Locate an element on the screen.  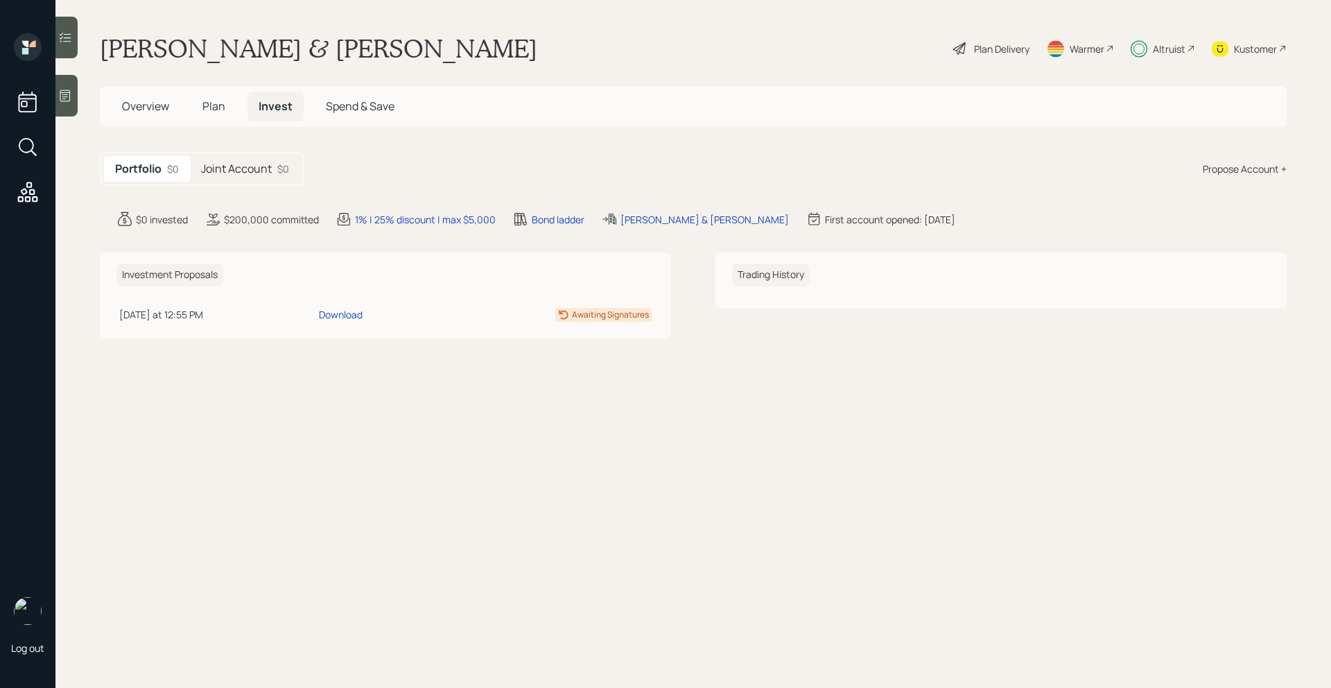
h5: Joint Account is located at coordinates (236, 168).